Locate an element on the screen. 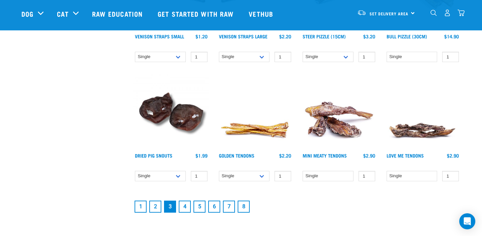 This screenshot has height=236, width=482. a: Page 3 is located at coordinates (170, 207).